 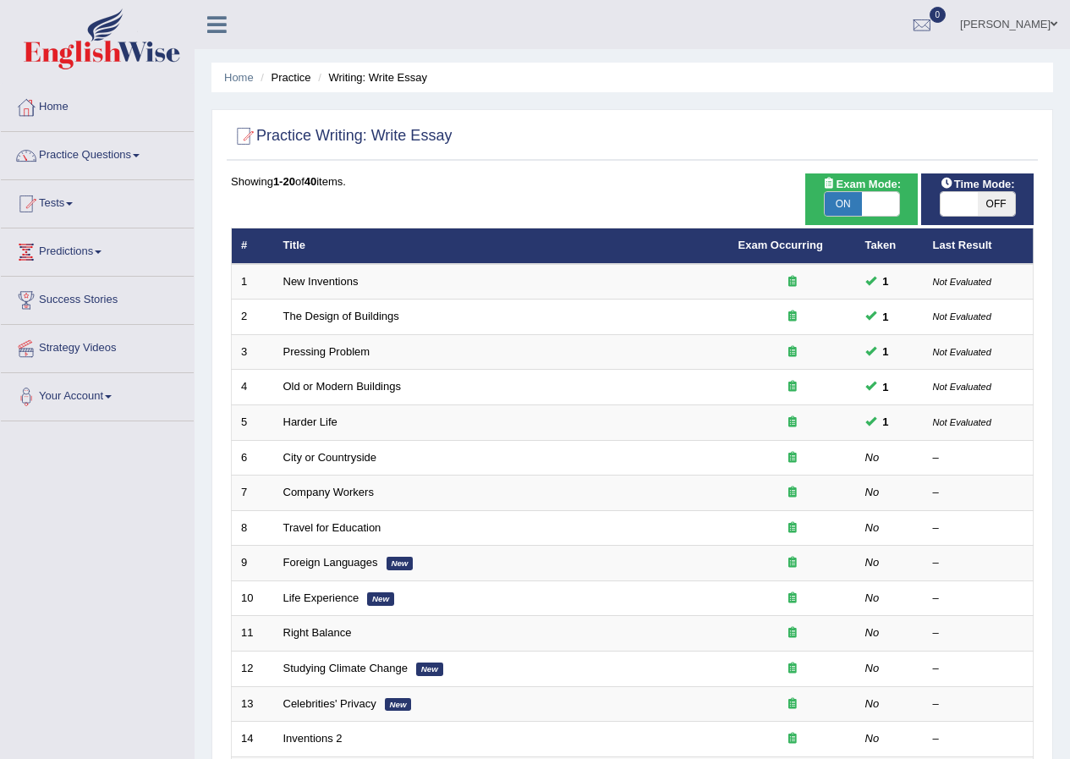 I want to click on a: Celebrities' Privacy, so click(x=330, y=703).